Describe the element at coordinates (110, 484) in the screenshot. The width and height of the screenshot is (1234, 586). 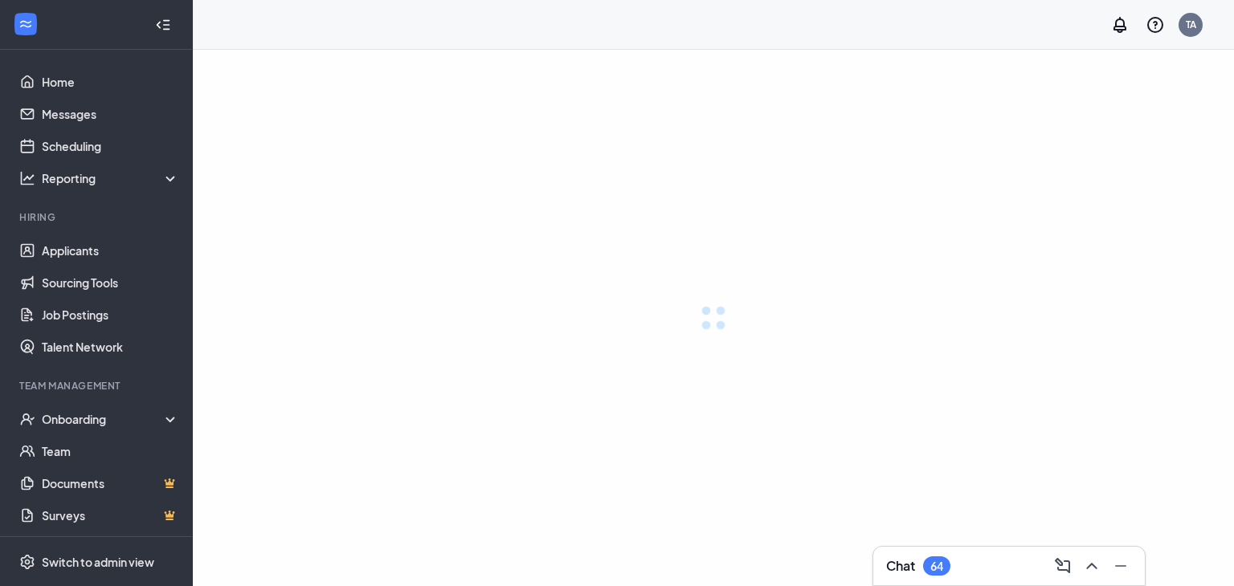
I see `a: DocumentsCrown` at that location.